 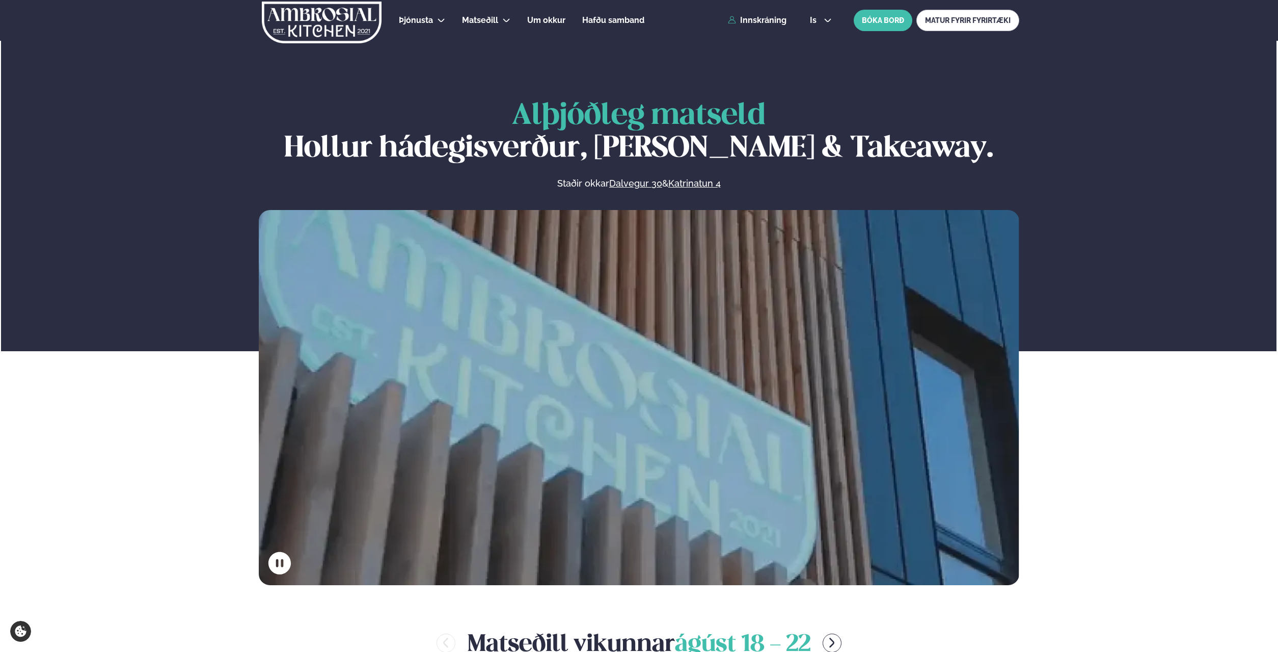 I want to click on a: Innskráning, so click(x=757, y=20).